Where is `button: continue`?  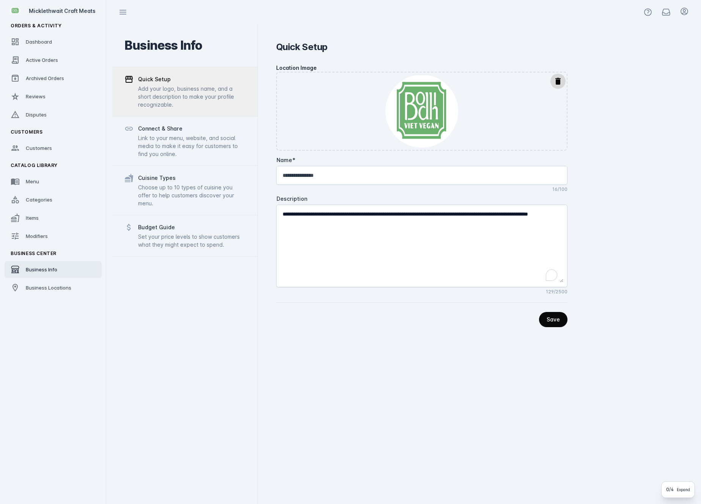 button: continue is located at coordinates (553, 320).